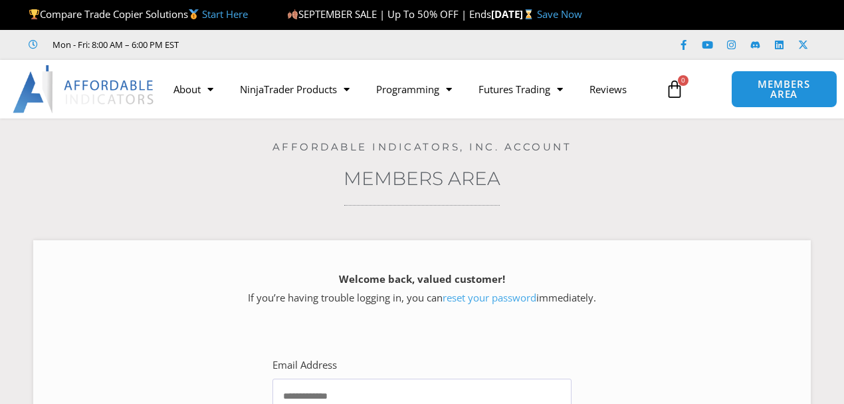 The height and width of the screenshot is (404, 844). I want to click on a: Save Now, so click(560, 14).